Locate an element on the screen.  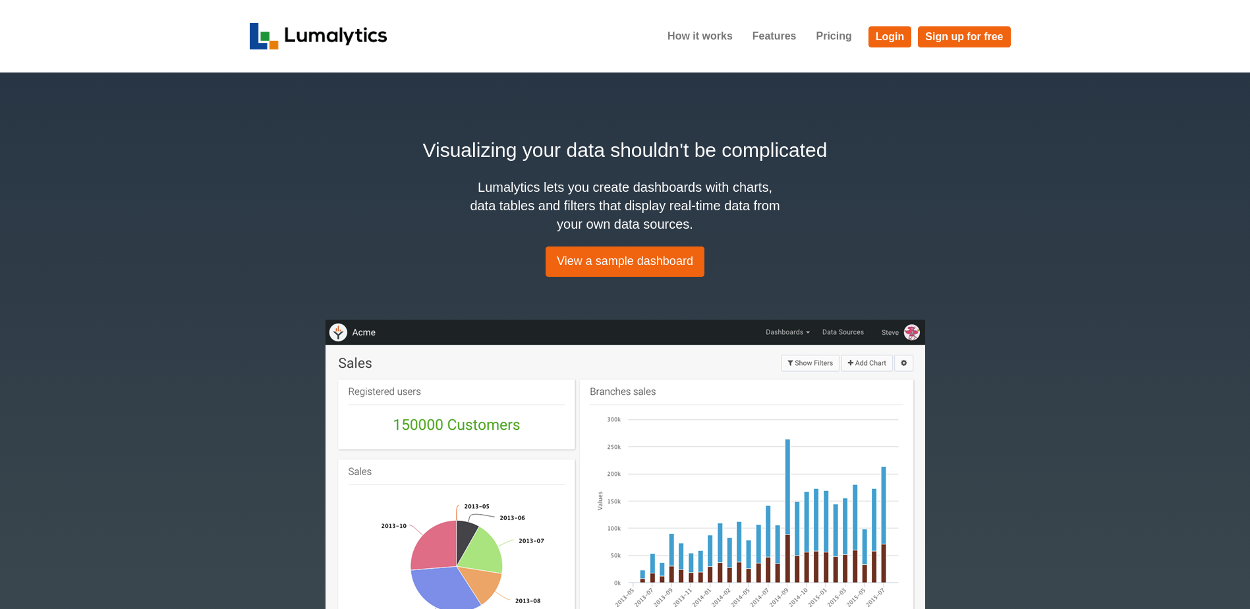
a: Sign up for free is located at coordinates (964, 37).